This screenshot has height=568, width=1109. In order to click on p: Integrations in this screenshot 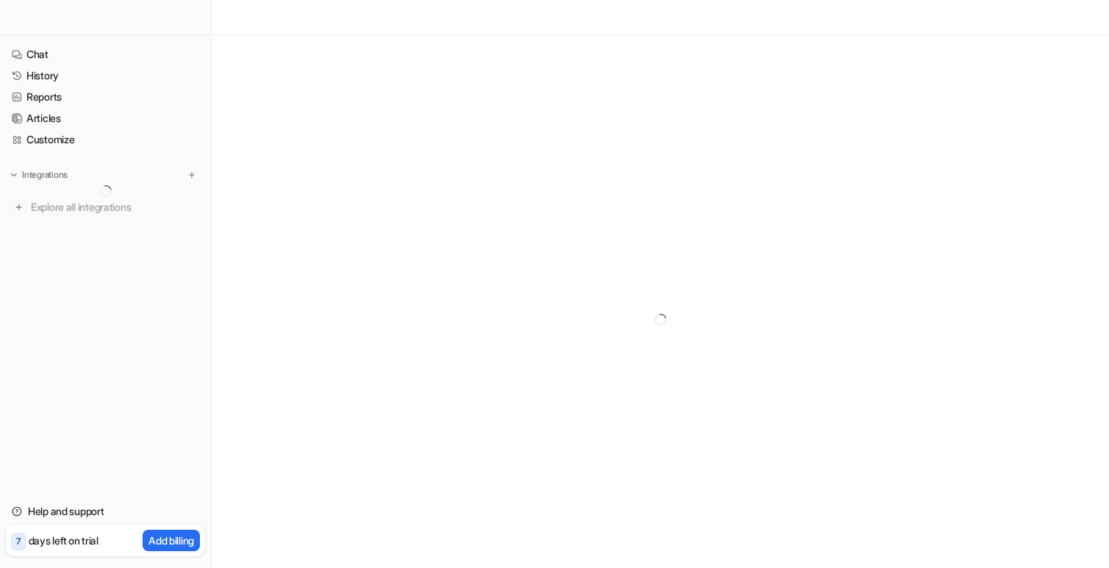, I will do `click(45, 175)`.